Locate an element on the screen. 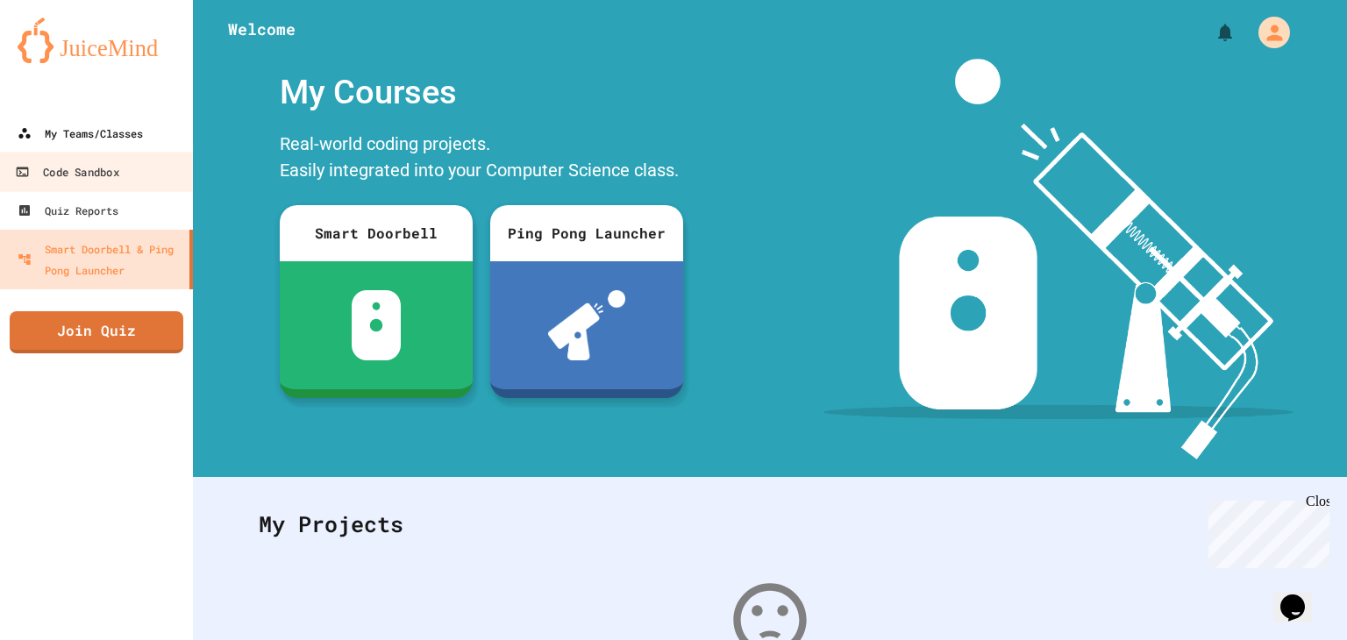 Image resolution: width=1347 pixels, height=640 pixels. a: Join Quiz is located at coordinates (96, 332).